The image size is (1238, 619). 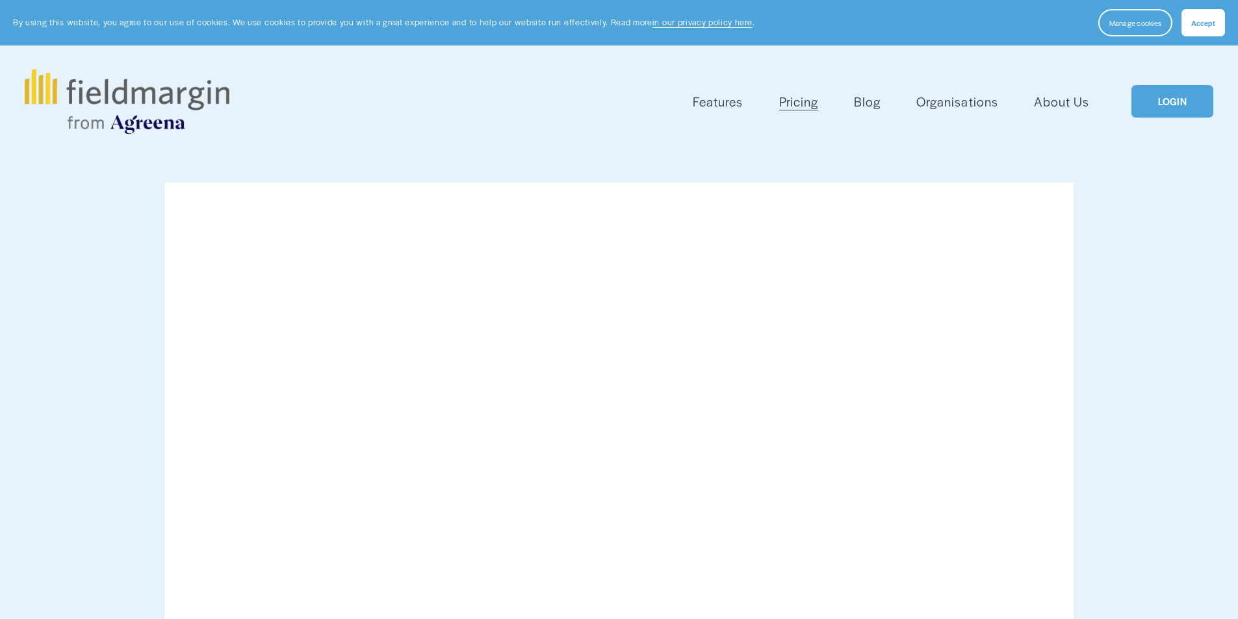 I want to click on p: By using this website, you agree to our use of cookies. We use cookies to provide you with a grea..., so click(x=383, y=22).